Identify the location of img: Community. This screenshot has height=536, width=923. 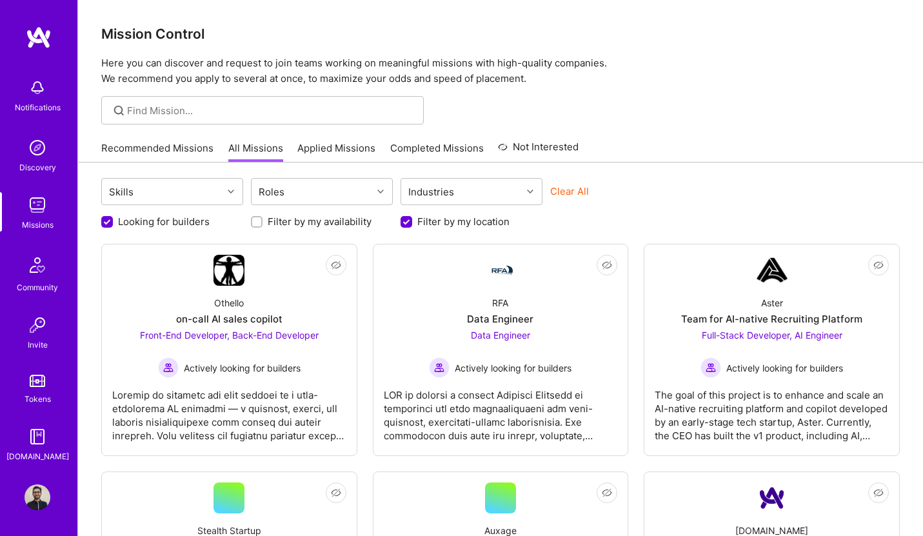
(37, 265).